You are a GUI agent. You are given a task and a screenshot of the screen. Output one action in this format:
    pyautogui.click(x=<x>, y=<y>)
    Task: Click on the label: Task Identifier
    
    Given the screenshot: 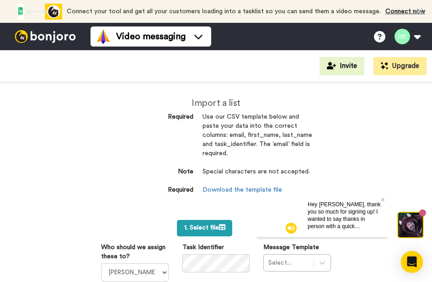 What is the action you would take?
    pyautogui.click(x=203, y=248)
    